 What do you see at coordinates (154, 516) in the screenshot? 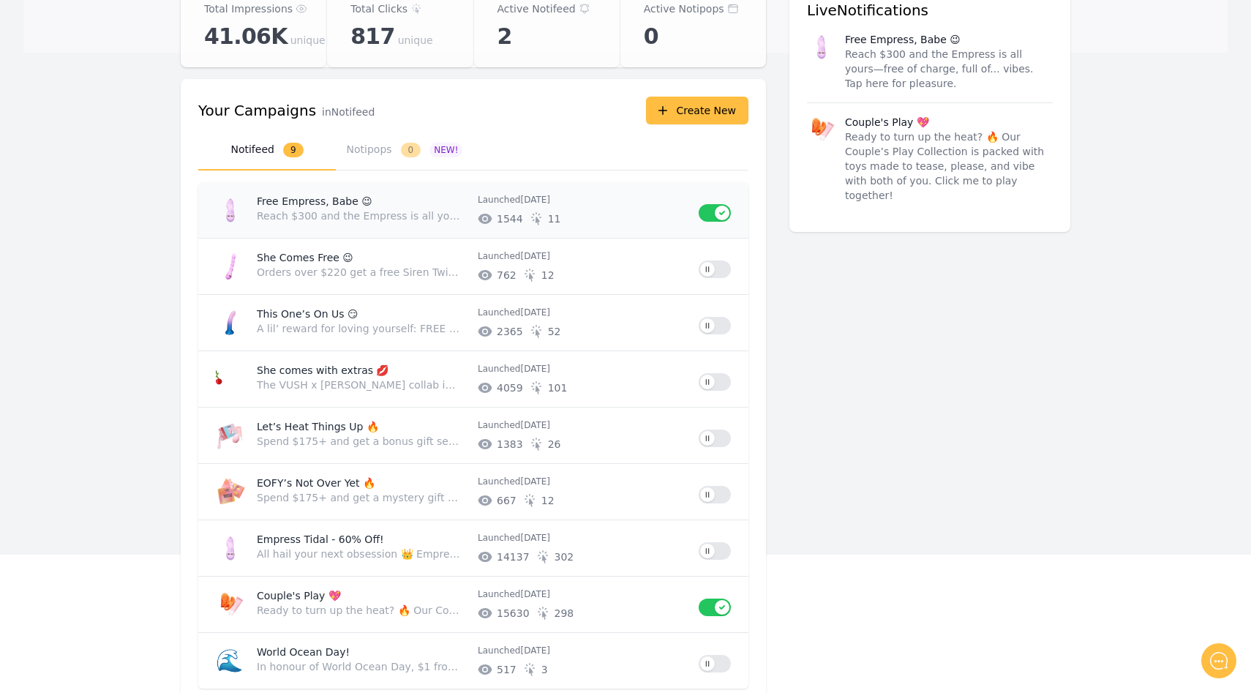
I see `span: We run on Gist` at bounding box center [154, 516].